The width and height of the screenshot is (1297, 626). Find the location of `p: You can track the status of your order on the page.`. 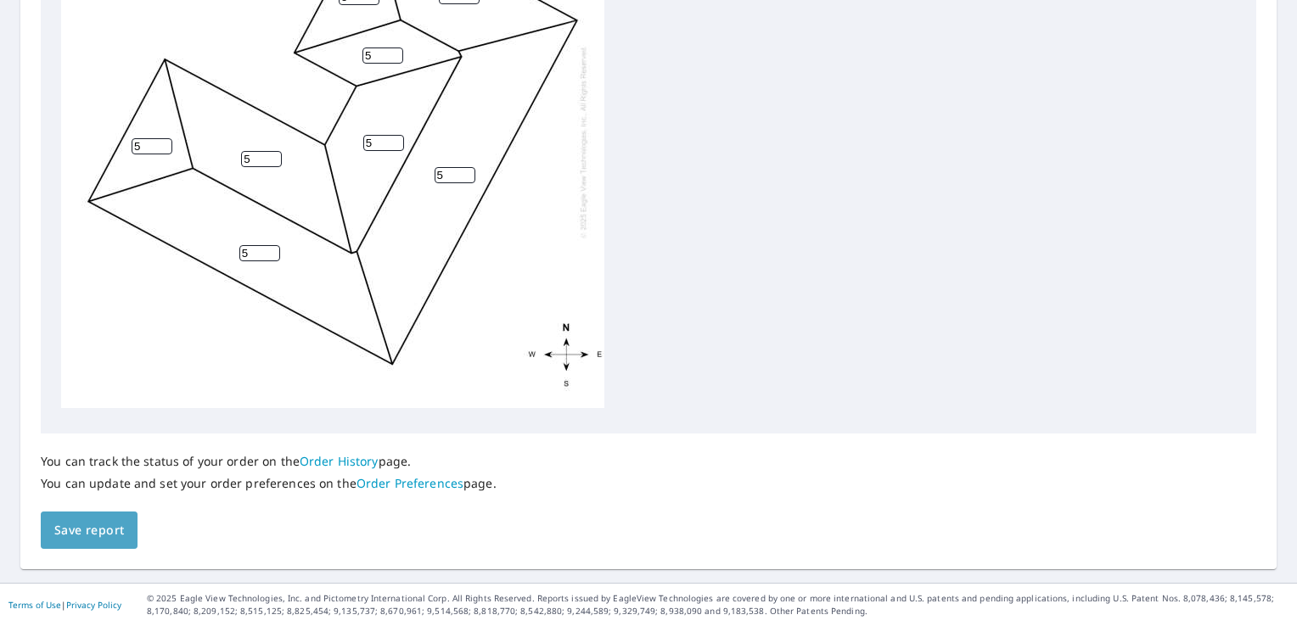

p: You can track the status of your order on the page. is located at coordinates (268, 462).